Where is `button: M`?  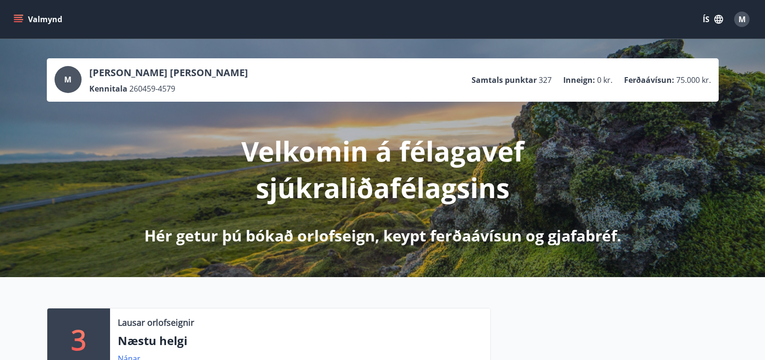
button: M is located at coordinates (741, 19).